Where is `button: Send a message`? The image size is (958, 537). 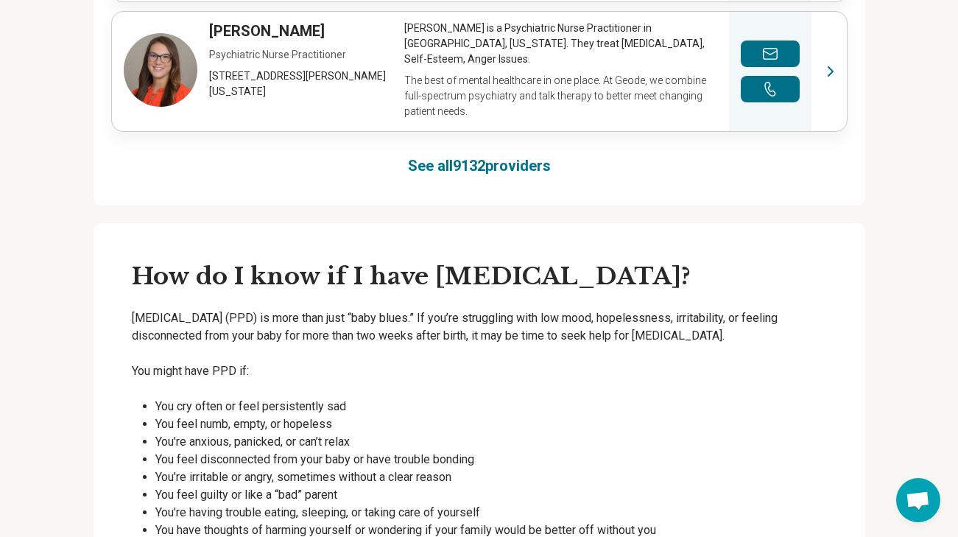 button: Send a message is located at coordinates (770, 54).